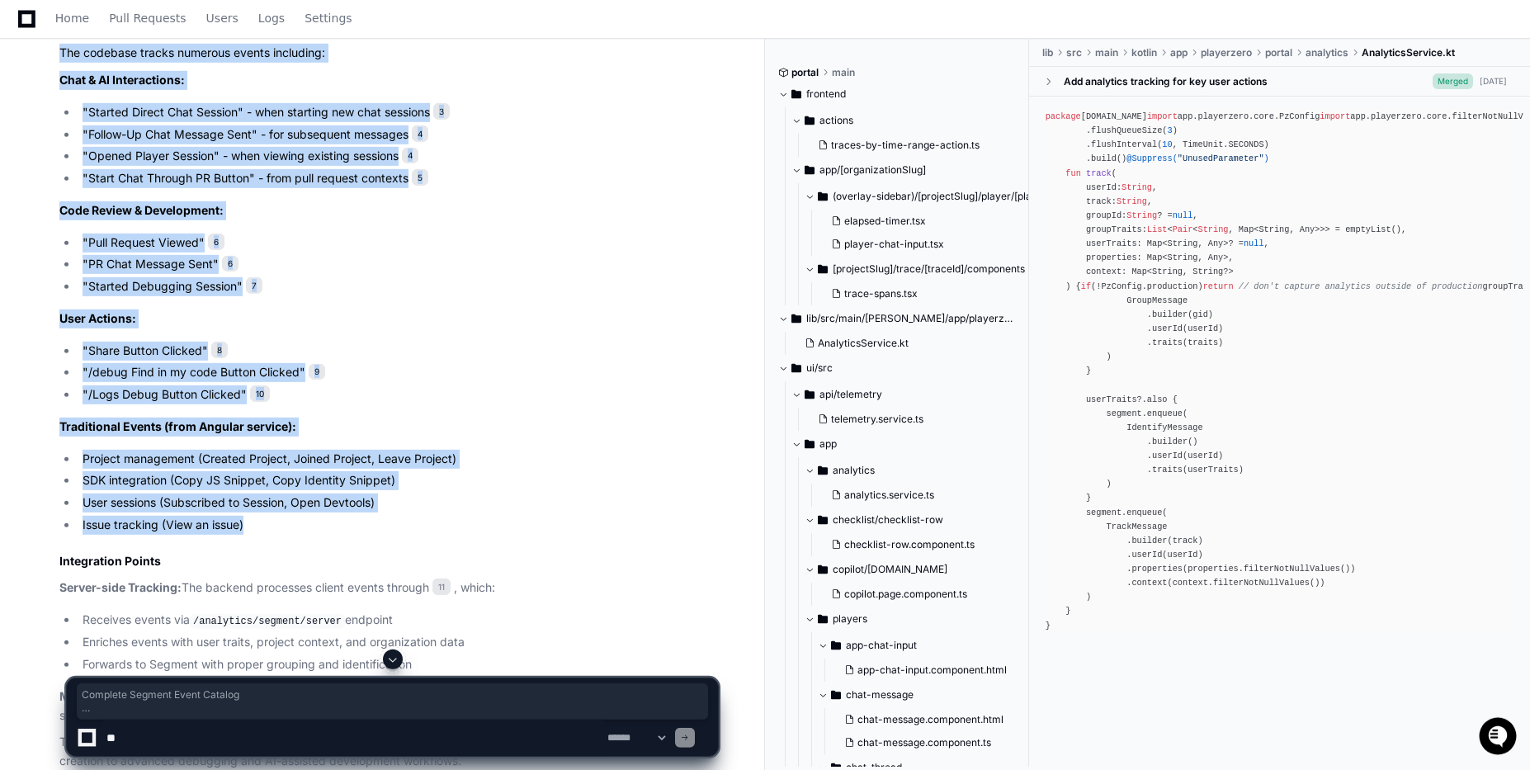  What do you see at coordinates (1453, 81) in the screenshot?
I see `span: Merged` at bounding box center [1453, 81].